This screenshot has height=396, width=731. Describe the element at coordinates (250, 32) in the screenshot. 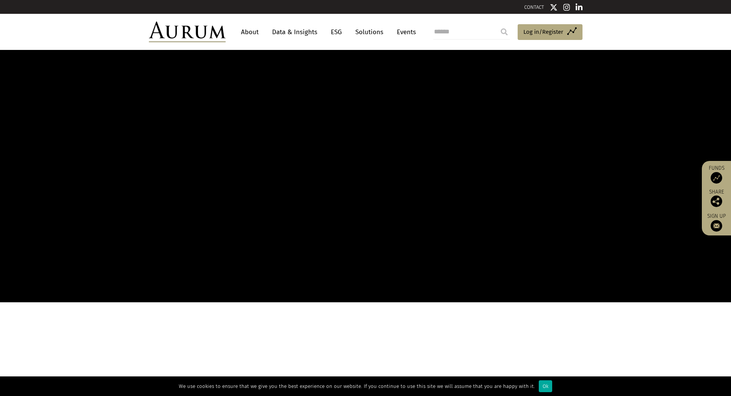

I see `a: About` at that location.